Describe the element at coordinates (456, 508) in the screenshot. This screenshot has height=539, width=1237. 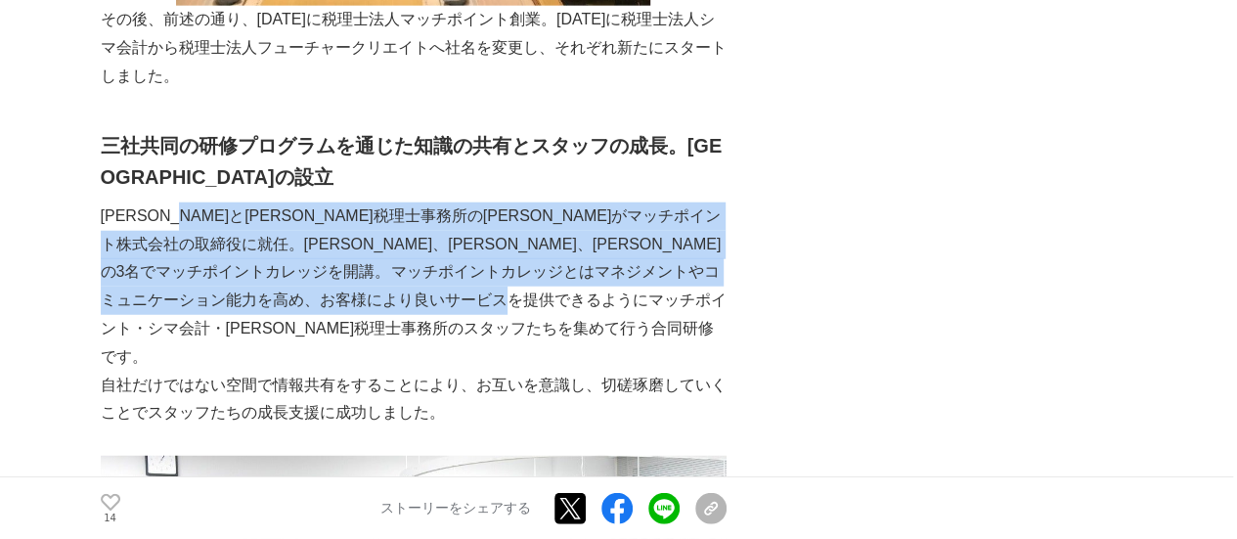
I see `p: ストーリーをシェアする` at that location.